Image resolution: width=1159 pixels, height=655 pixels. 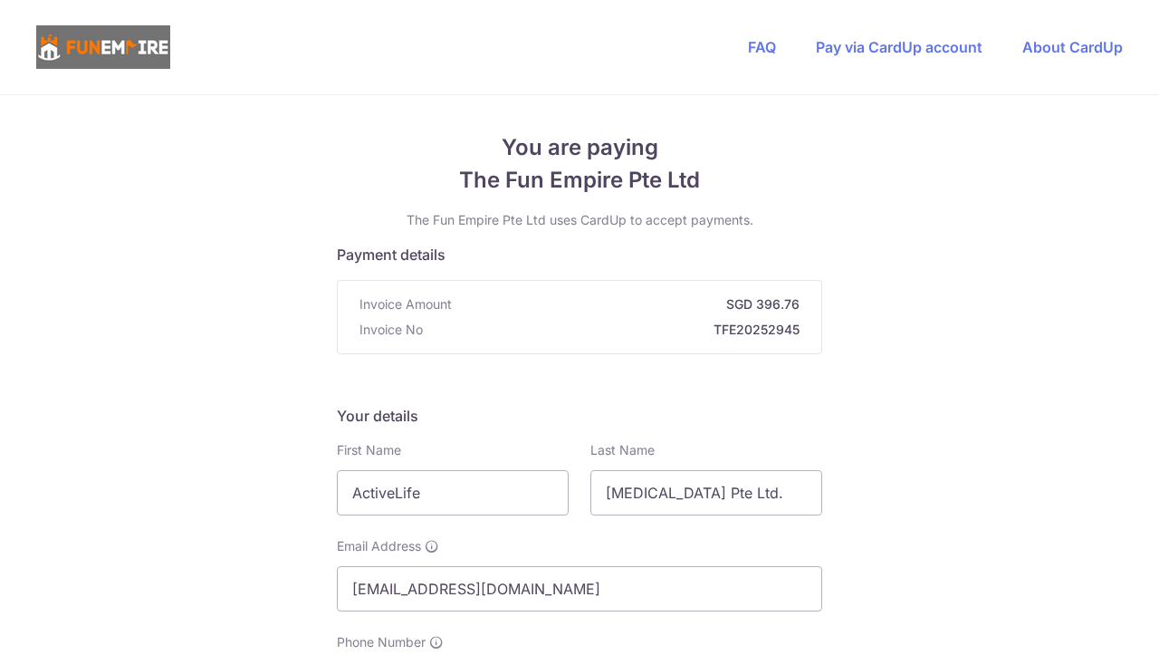 What do you see at coordinates (615, 330) in the screenshot?
I see `strong: TFE20252945` at bounding box center [615, 330].